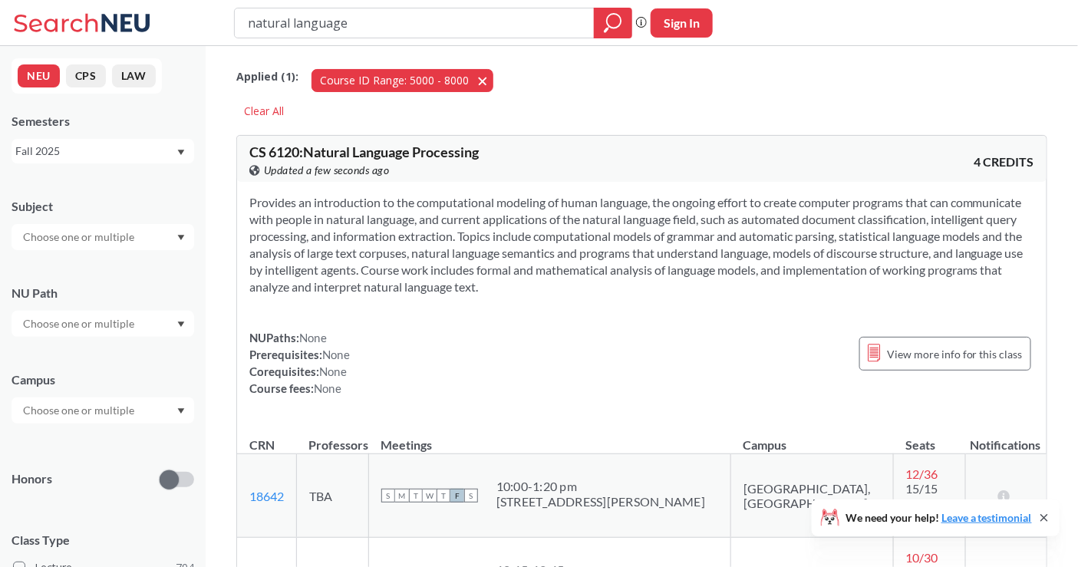  Describe the element at coordinates (103, 206) in the screenshot. I see `div: Subject` at that location.